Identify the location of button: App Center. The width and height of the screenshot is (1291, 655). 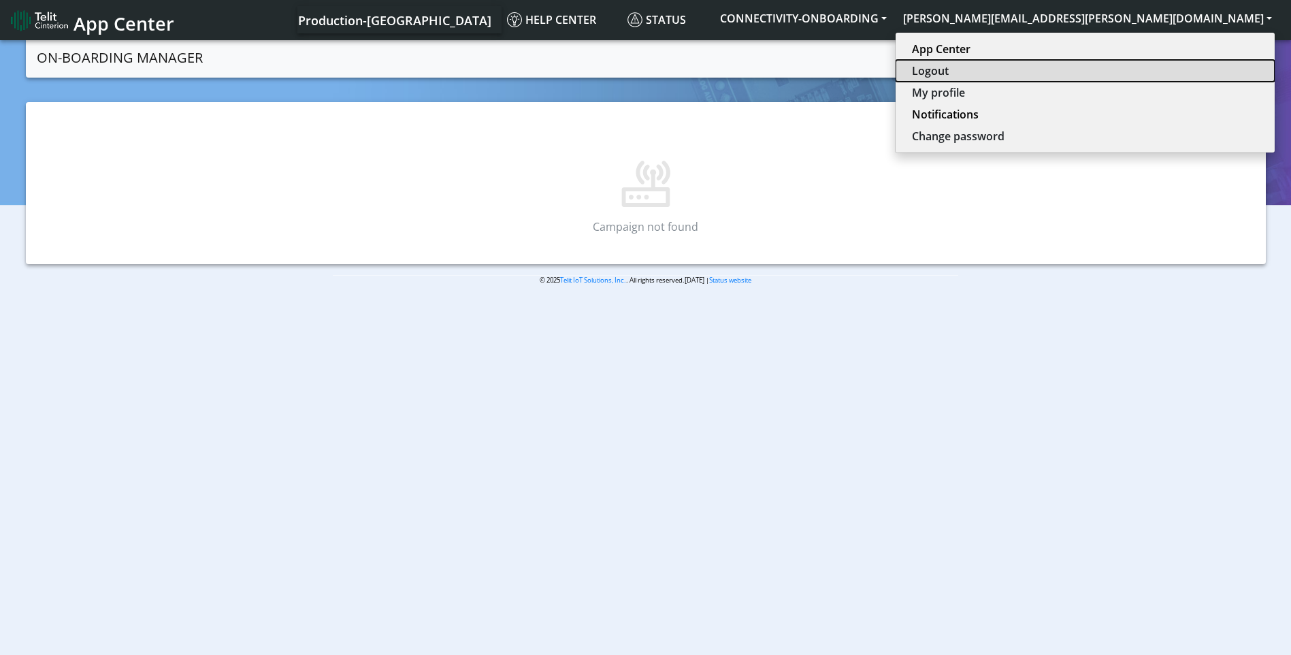
(1085, 49).